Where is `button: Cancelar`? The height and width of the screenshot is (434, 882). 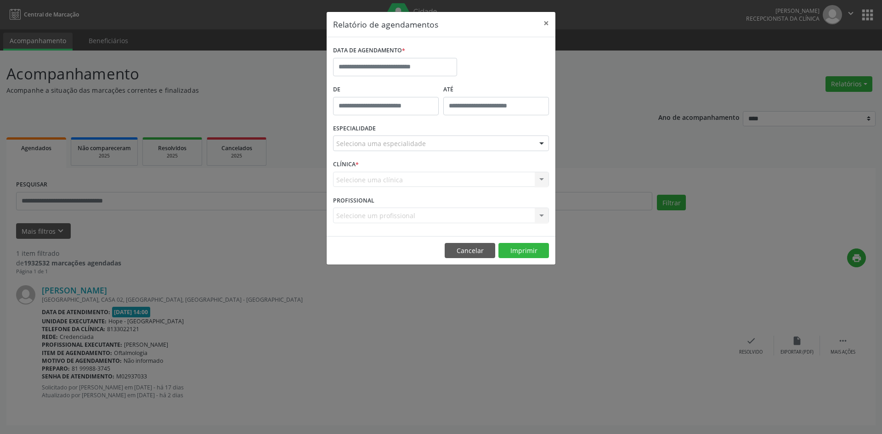
button: Cancelar is located at coordinates (470, 251).